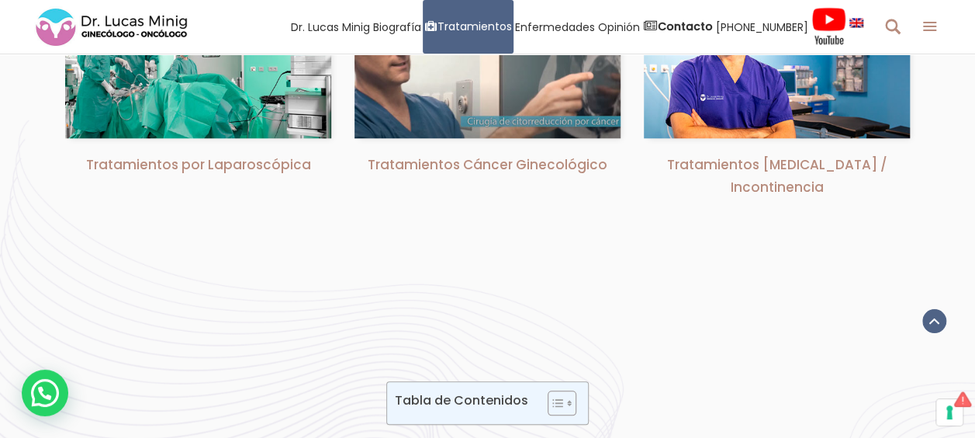 The height and width of the screenshot is (438, 975). I want to click on img: Videos Youtube Ginecología, so click(829, 26).